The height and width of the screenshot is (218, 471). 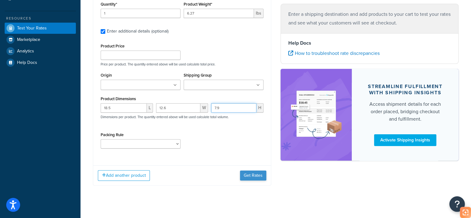 I want to click on li: Help Docs, so click(x=40, y=63).